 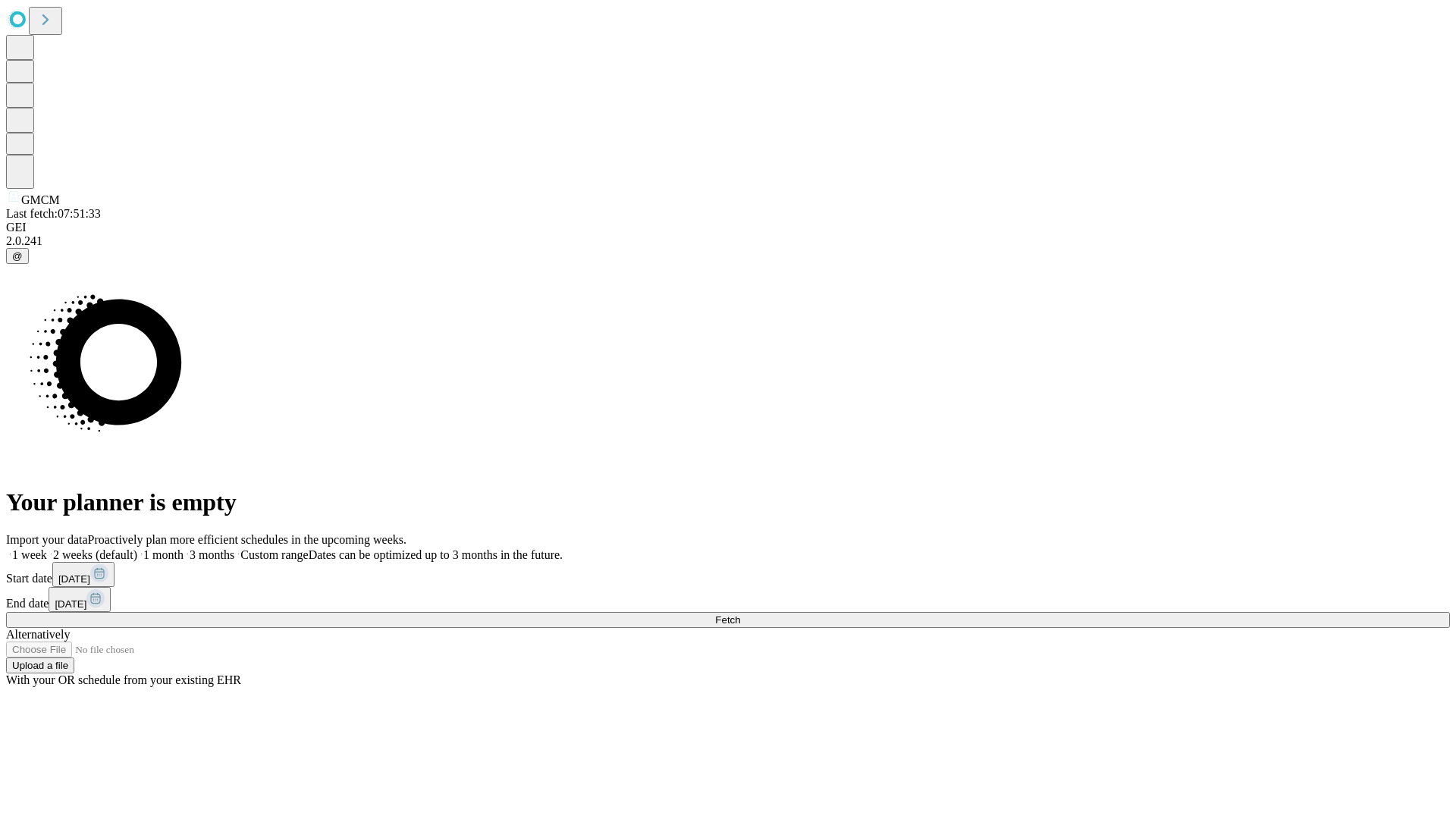 What do you see at coordinates (211, 554) in the screenshot?
I see `span: 3 months` at bounding box center [211, 554].